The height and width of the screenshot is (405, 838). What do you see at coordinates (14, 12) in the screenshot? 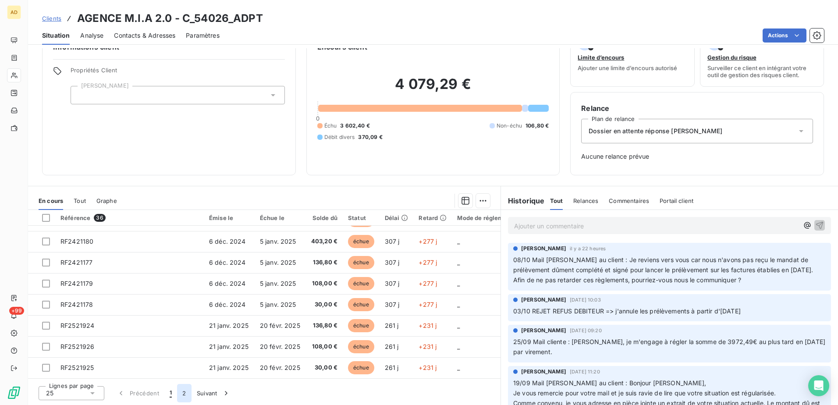
I see `div: AD` at bounding box center [14, 12].